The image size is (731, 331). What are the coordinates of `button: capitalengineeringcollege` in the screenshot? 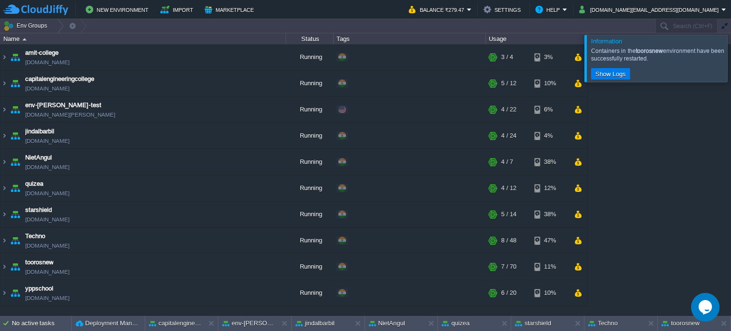 It's located at (175, 323).